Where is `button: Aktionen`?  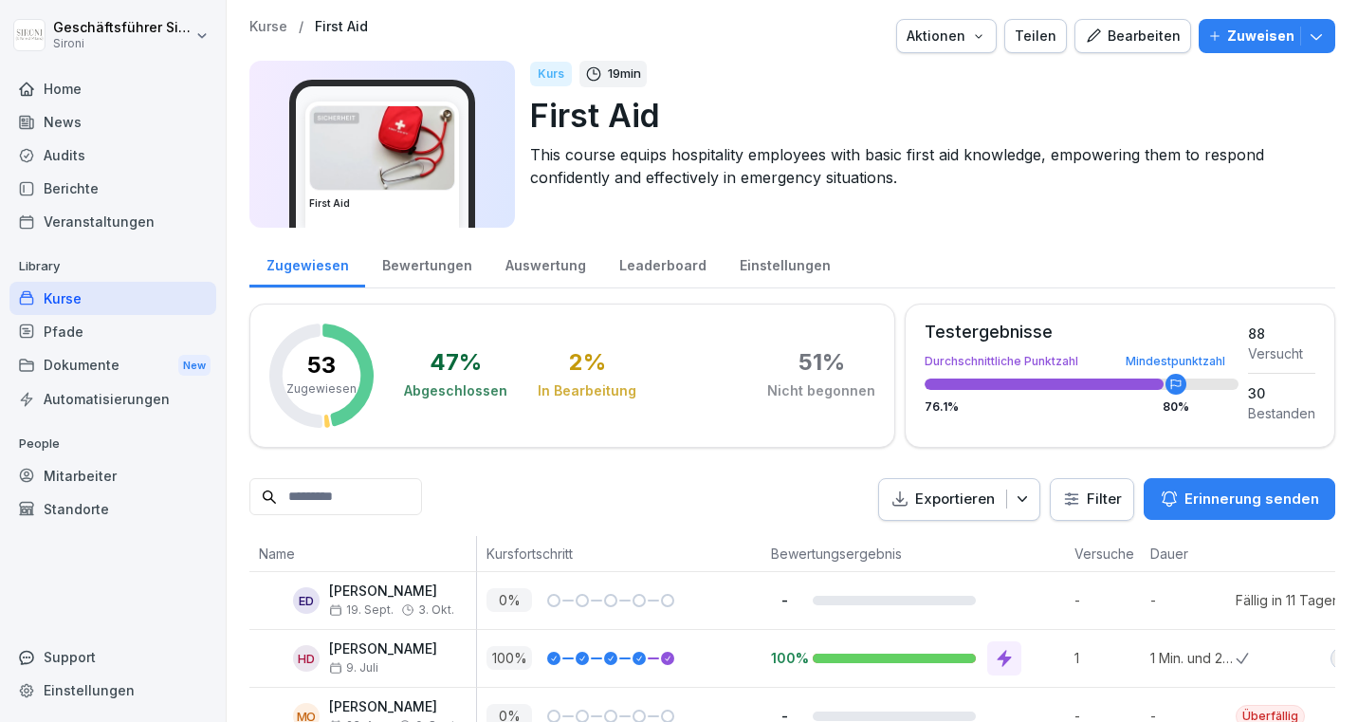 button: Aktionen is located at coordinates (947, 36).